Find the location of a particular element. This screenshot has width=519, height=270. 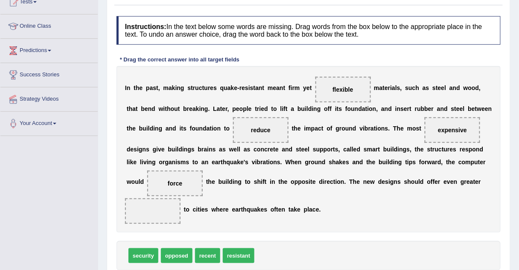

a: Success Stories is located at coordinates (49, 74).